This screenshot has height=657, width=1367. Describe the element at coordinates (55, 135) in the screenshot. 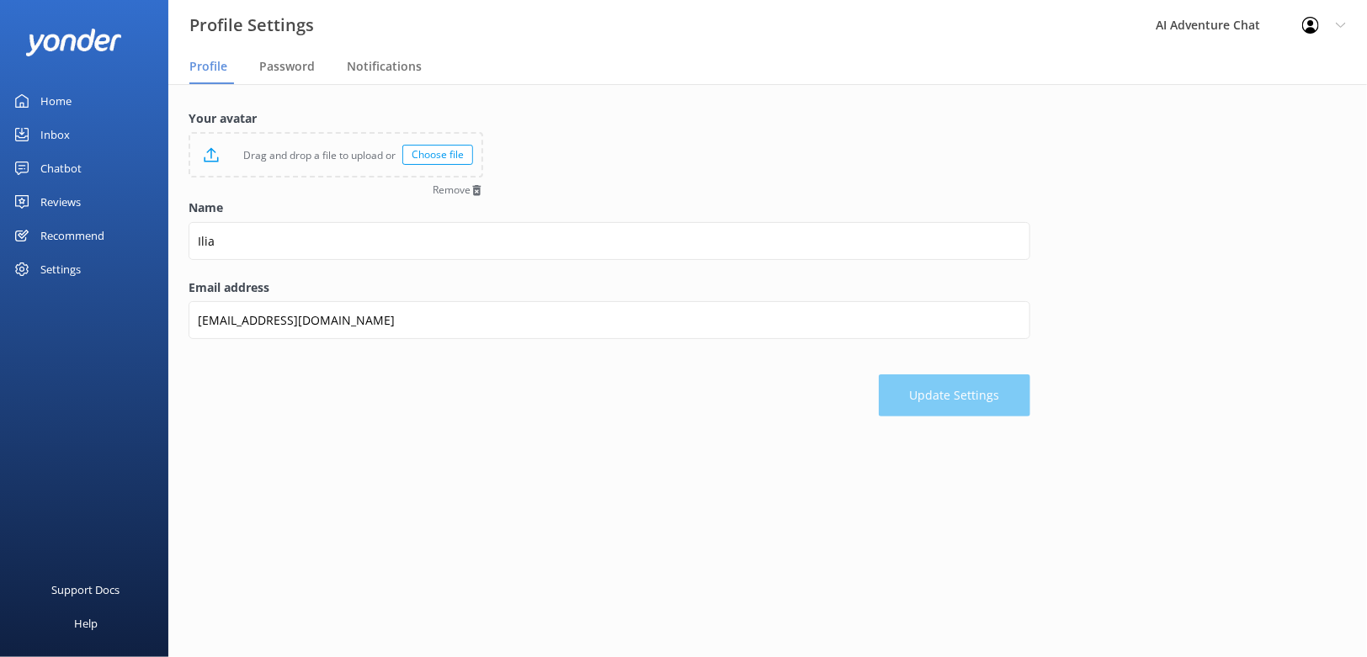

I see `div: Inbox` at that location.